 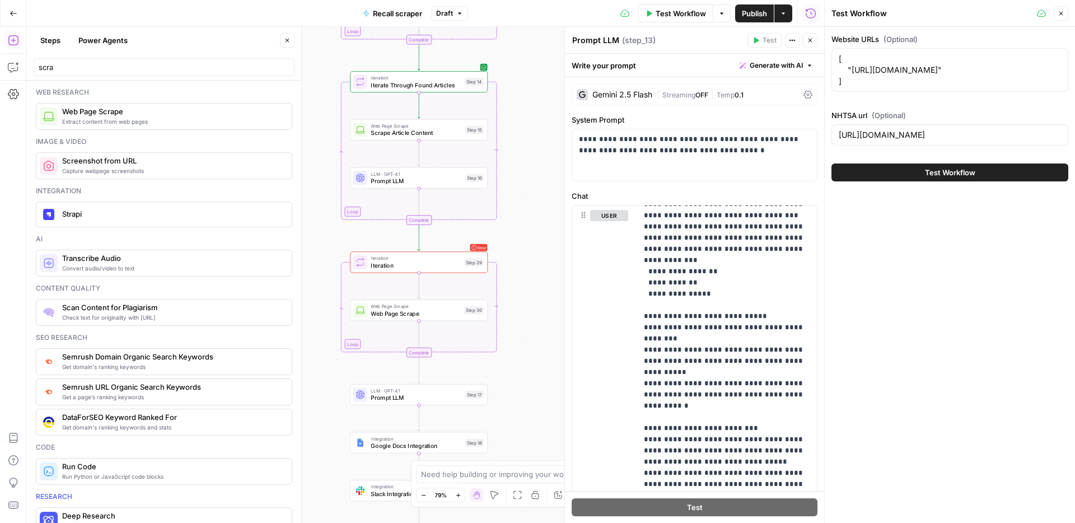 What do you see at coordinates (776, 66) in the screenshot?
I see `span: Generate with AI` at bounding box center [776, 66].